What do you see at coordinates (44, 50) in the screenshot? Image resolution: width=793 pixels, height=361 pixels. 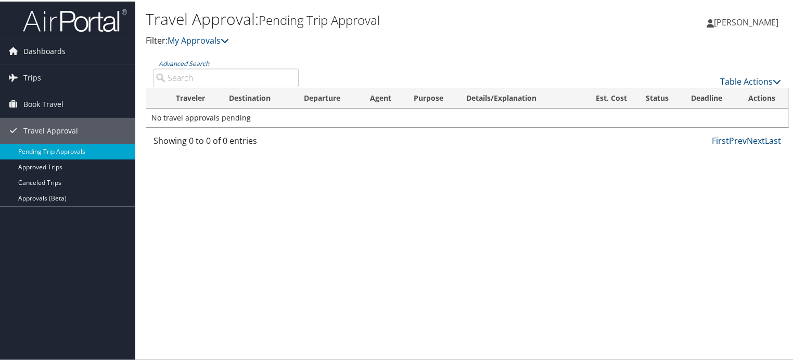 I see `span: Dashboards` at bounding box center [44, 50].